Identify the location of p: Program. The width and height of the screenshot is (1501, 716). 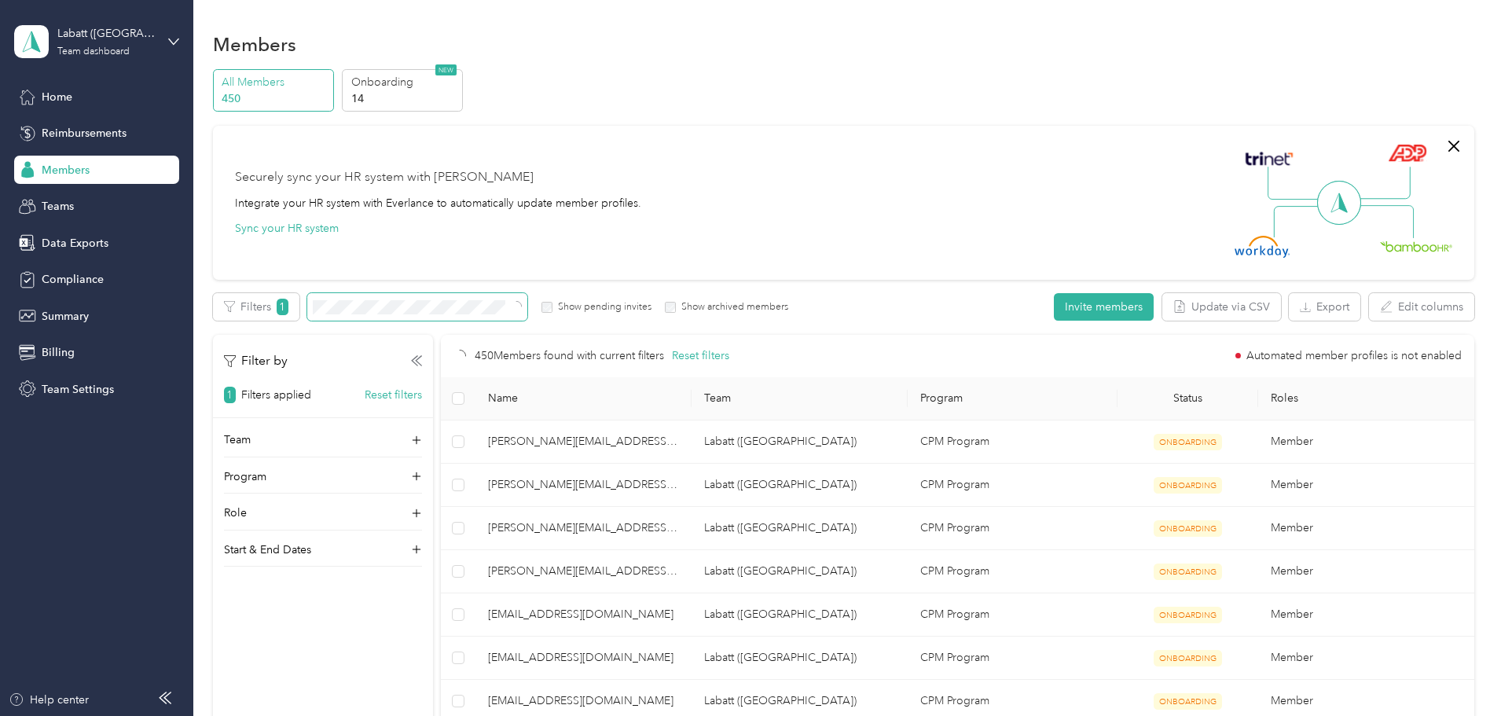
(245, 476).